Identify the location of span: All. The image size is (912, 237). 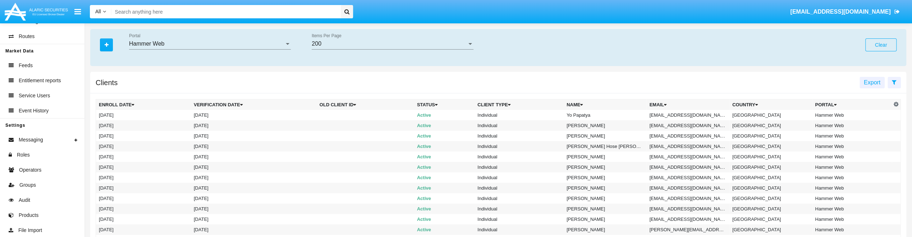
(98, 11).